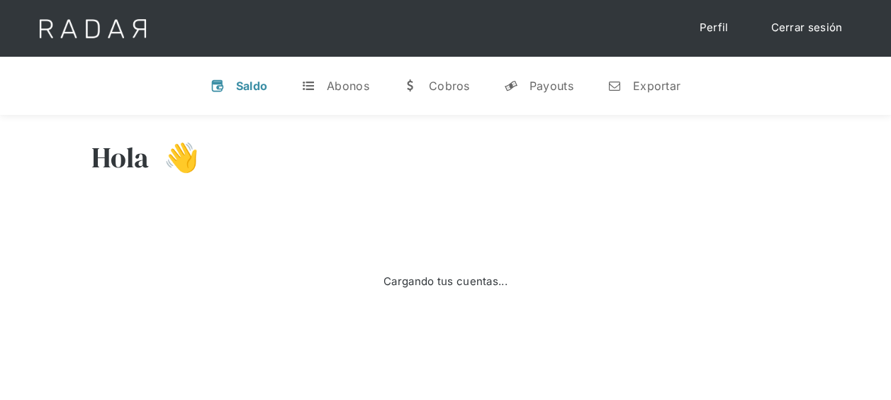  I want to click on div: t, so click(308, 86).